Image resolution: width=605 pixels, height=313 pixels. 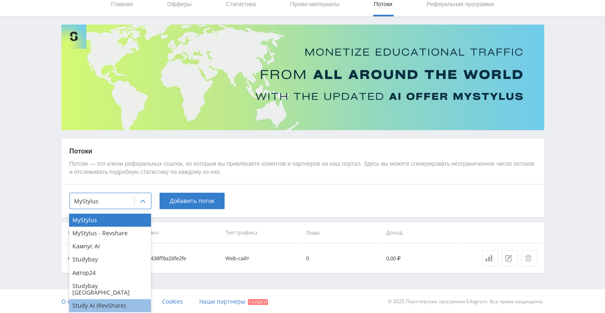 What do you see at coordinates (342, 258) in the screenshot?
I see `td: 0` at bounding box center [342, 258].